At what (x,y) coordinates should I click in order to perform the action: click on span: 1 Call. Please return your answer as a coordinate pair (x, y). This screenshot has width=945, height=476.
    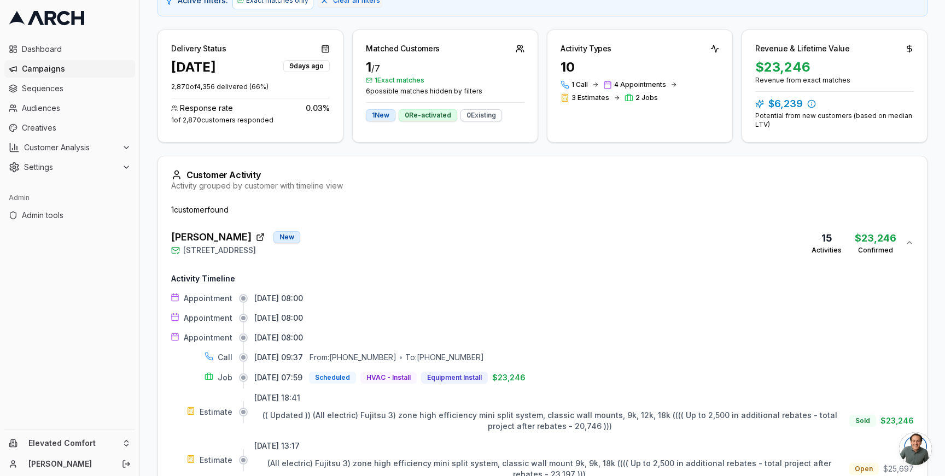
    Looking at the image, I should click on (580, 85).